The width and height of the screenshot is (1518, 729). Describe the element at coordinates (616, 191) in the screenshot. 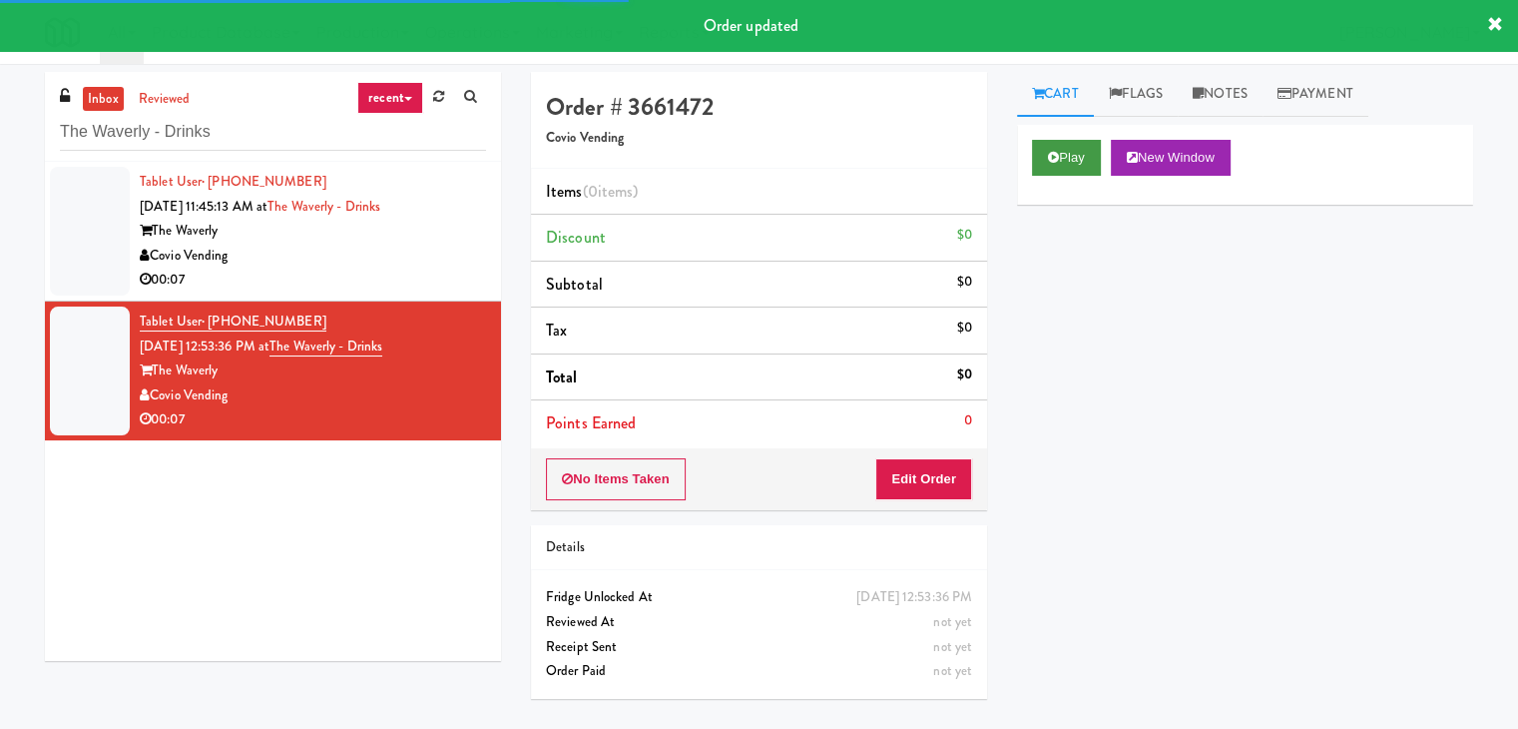

I see `ng-pluralize: items` at that location.